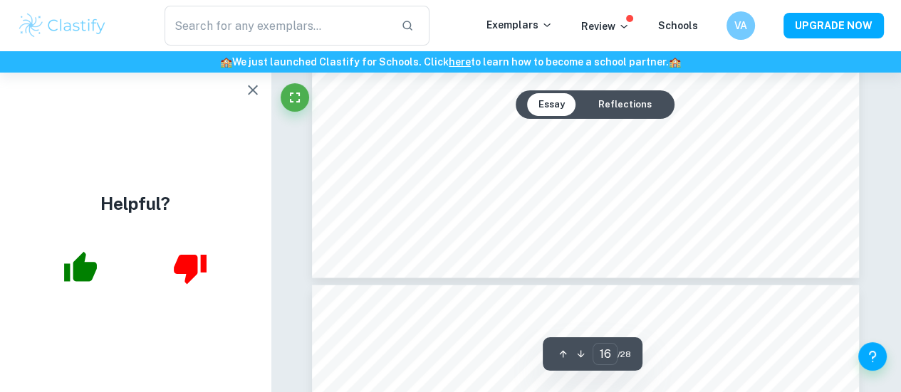  I want to click on button: Essay, so click(551, 105).